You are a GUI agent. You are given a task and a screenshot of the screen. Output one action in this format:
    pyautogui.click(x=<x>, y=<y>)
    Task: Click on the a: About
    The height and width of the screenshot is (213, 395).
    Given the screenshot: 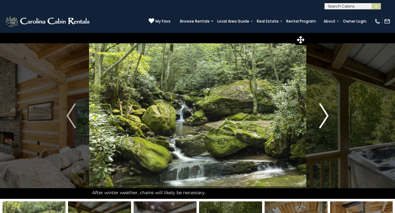 What is the action you would take?
    pyautogui.click(x=330, y=21)
    